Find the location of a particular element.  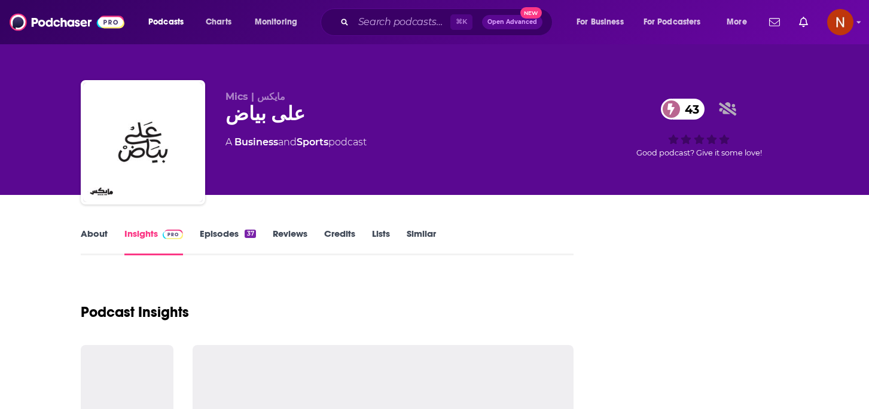

button: Open AdvancedNew is located at coordinates (512, 22).